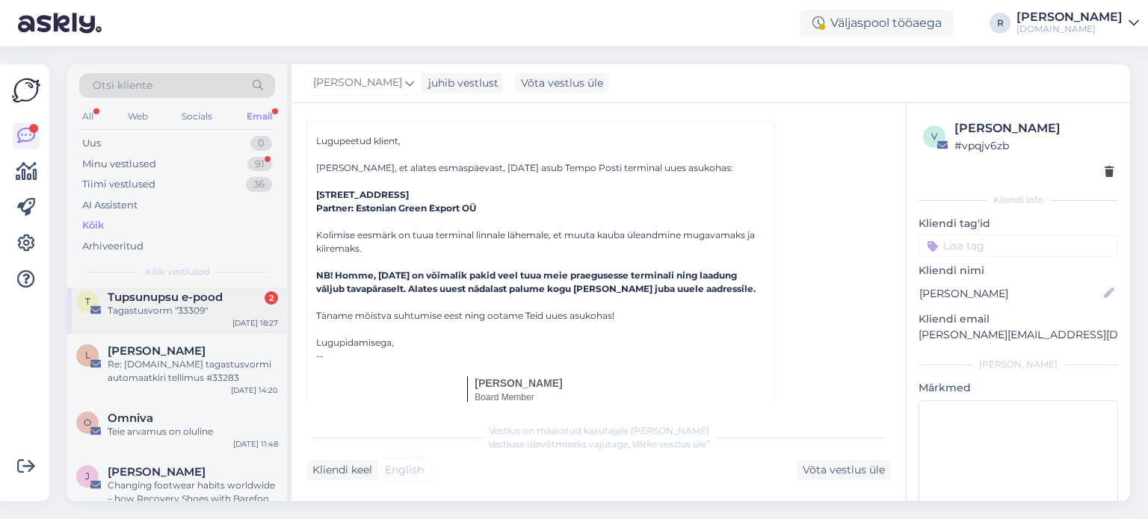 The image size is (1148, 519). Describe the element at coordinates (113, 247) in the screenshot. I see `div: Arhiveeritud` at that location.